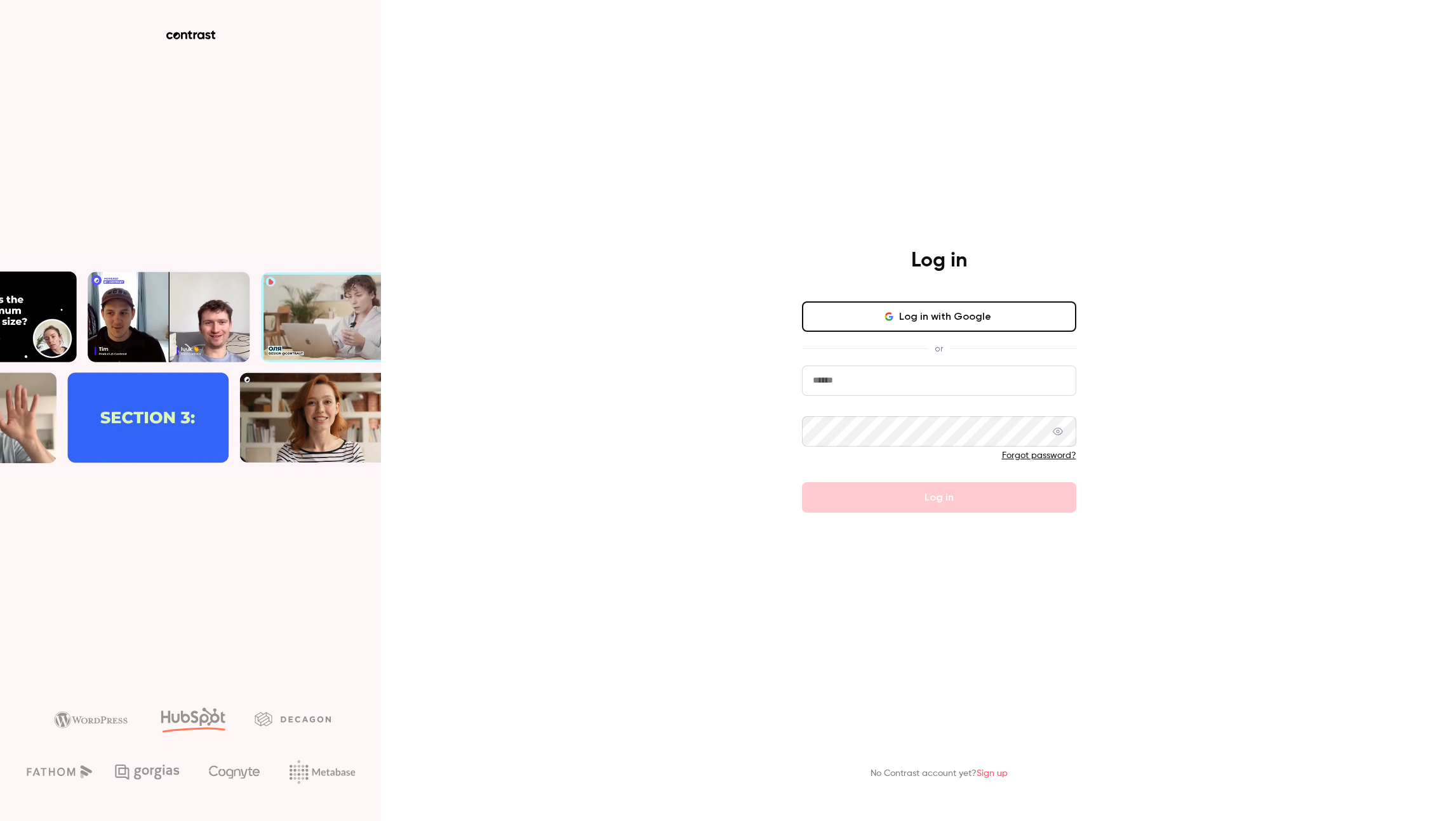 The height and width of the screenshot is (821, 1456). What do you see at coordinates (292, 719) in the screenshot?
I see `img: decagon` at bounding box center [292, 719].